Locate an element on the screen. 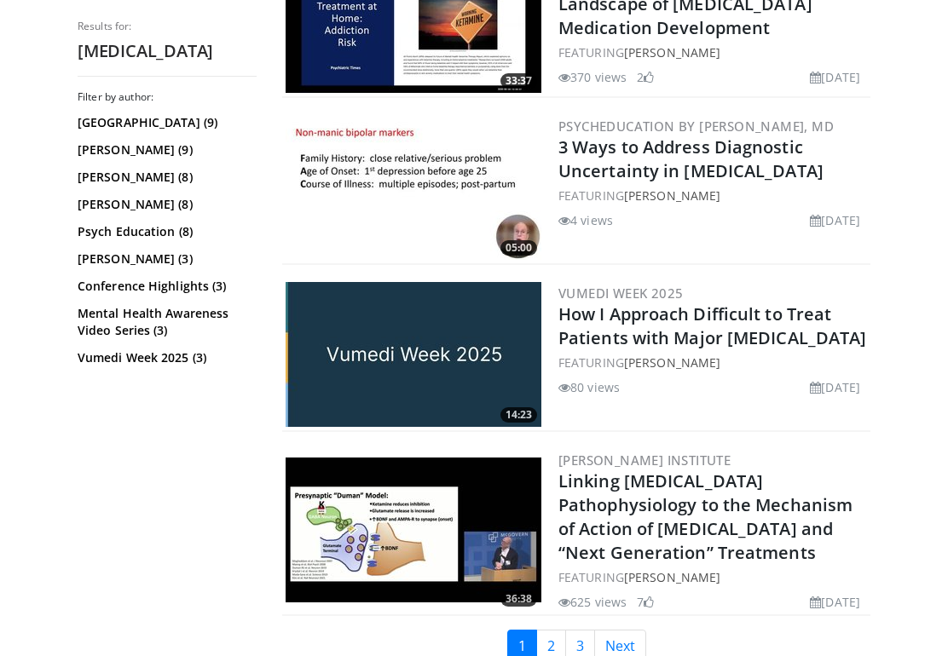  img: e8d552f0-a2cf-4ec3-9023-369da283b3b6.300x170_q85_crop-smart_upscale.jpg is located at coordinates (413, 187).